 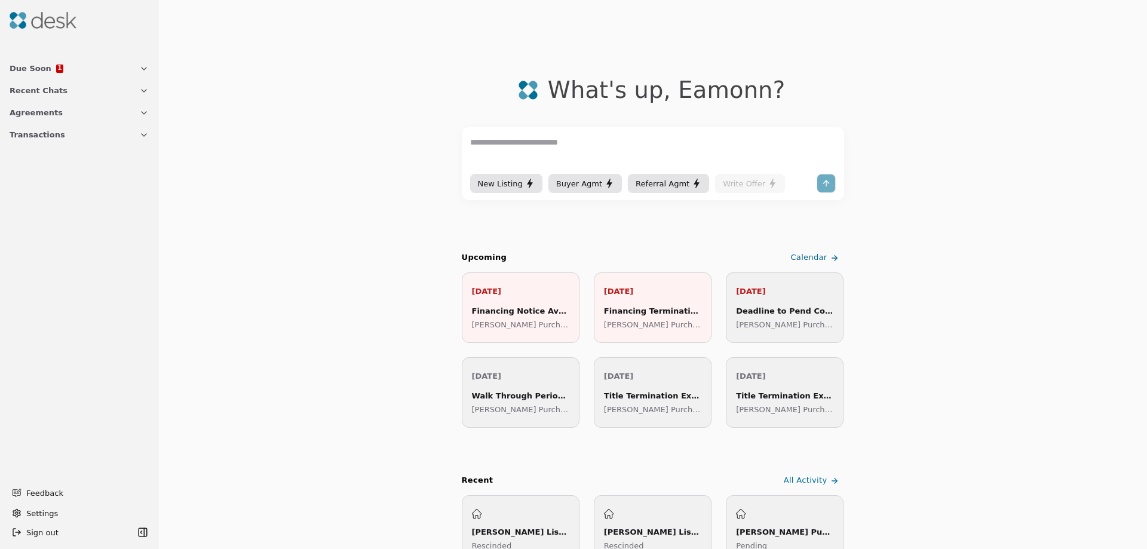 I want to click on span: Due Soon, so click(x=30, y=68).